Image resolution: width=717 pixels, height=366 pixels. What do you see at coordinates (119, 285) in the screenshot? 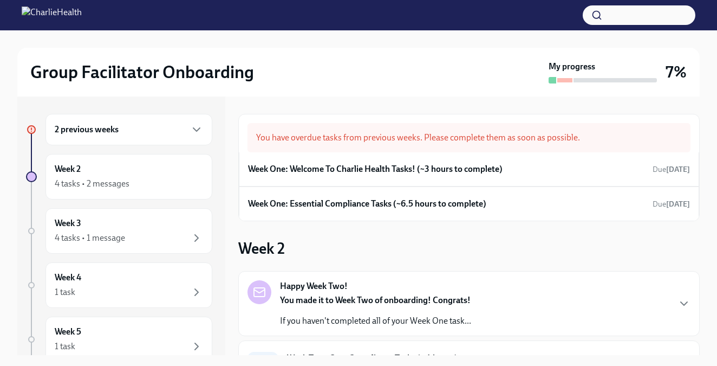
I see `a: Week 41 task` at bounding box center [119, 285].